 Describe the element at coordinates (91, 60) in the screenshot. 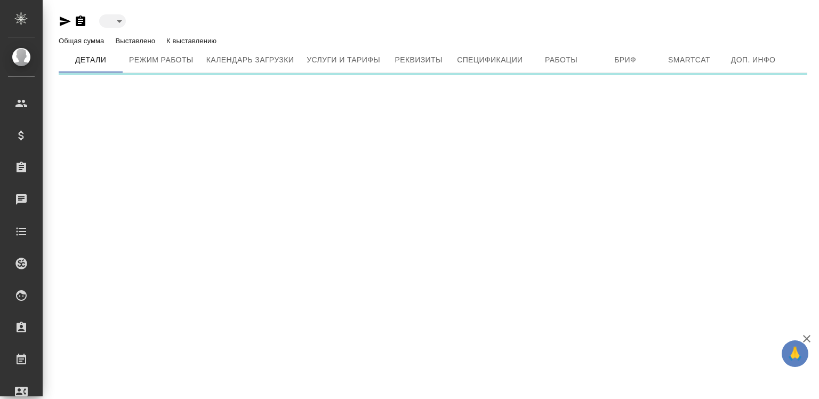

I see `span: Детали` at that location.